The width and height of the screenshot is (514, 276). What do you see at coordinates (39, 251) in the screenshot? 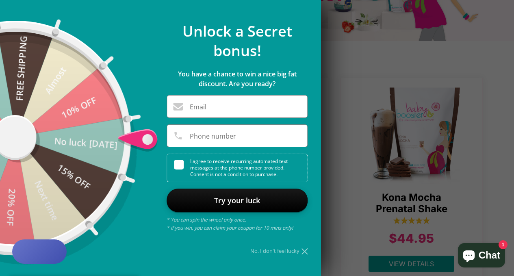
I see `button: Rewards` at bounding box center [39, 251].